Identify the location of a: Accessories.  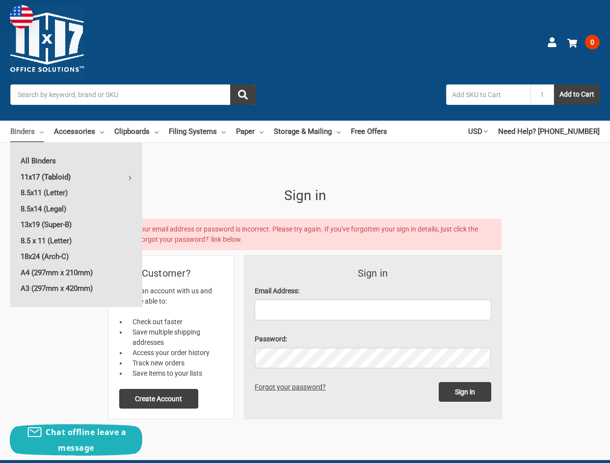
(79, 131).